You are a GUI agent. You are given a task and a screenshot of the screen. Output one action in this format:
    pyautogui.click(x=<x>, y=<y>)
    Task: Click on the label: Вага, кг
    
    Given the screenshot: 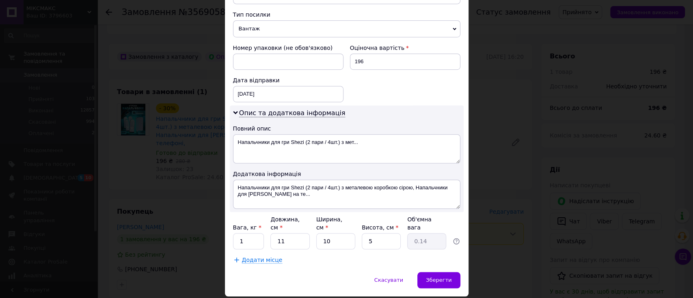 What is the action you would take?
    pyautogui.click(x=247, y=228)
    